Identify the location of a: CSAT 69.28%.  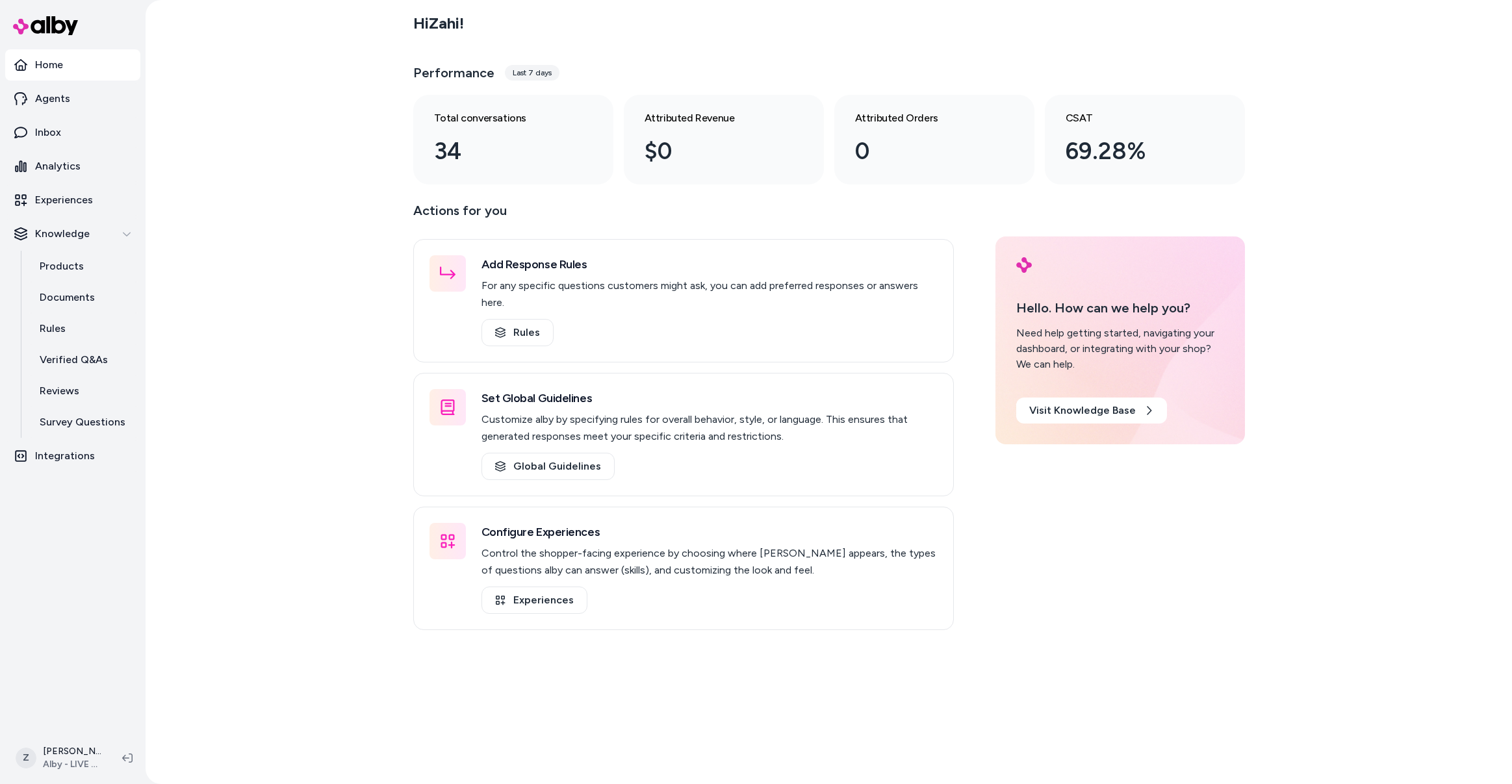
(1144, 140).